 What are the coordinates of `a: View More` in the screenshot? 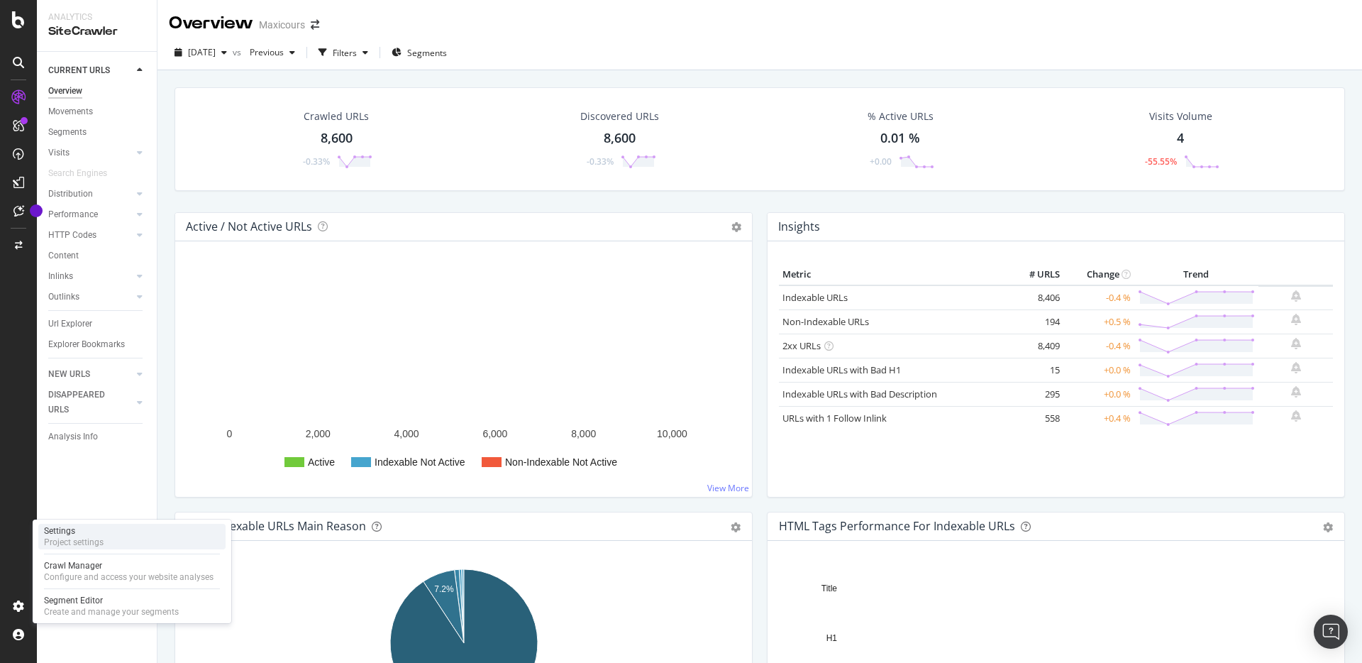 It's located at (728, 487).